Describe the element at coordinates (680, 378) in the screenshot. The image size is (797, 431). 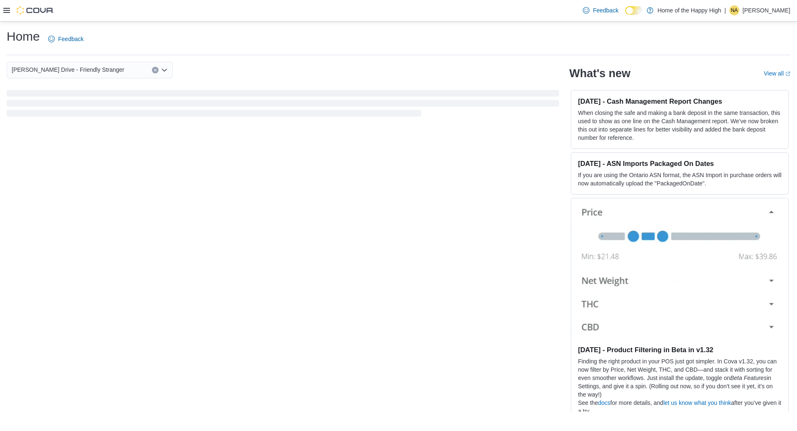
I see `p: Finding the right product in your POS just got simpler. In Cova v1.32, you can now filter by Pric...` at that location.